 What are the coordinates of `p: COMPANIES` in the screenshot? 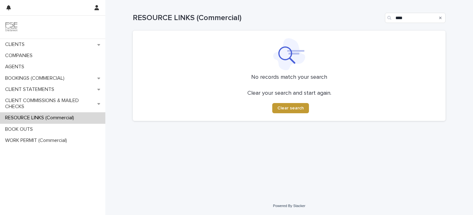 It's located at (20, 55).